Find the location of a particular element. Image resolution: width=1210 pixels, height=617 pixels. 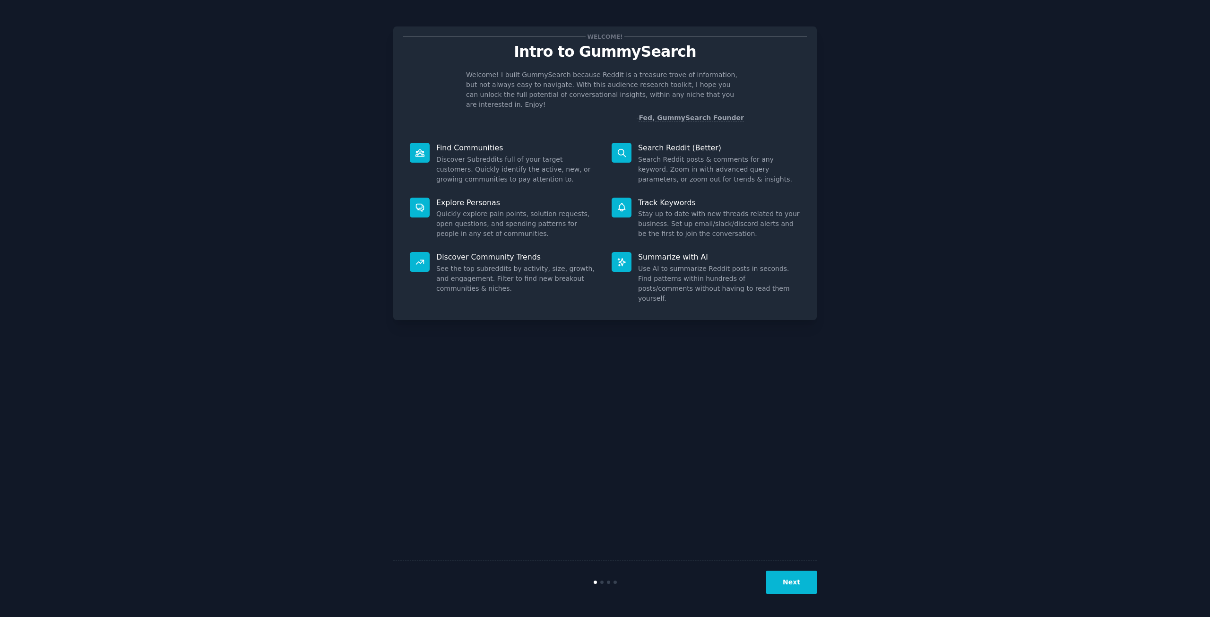

p: Explore Personas is located at coordinates (517, 202).